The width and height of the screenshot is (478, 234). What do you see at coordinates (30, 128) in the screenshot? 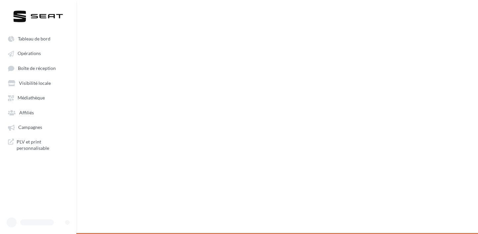
I see `span: Campagnes` at bounding box center [30, 128].